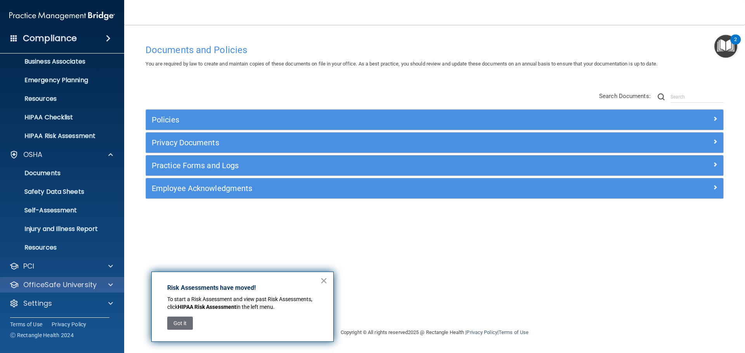  What do you see at coordinates (434, 333) in the screenshot?
I see `div: Copyright © All rights reserved 2025 @ Rectangle Health | |` at bounding box center [434, 333].